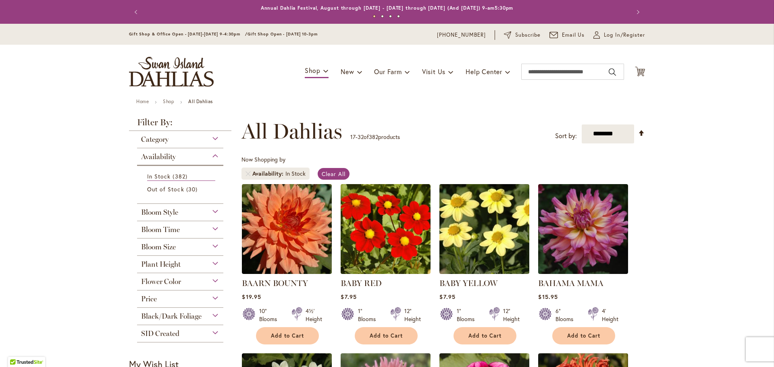 This screenshot has width=774, height=367. What do you see at coordinates (527, 35) in the screenshot?
I see `span: Subscribe` at bounding box center [527, 35].